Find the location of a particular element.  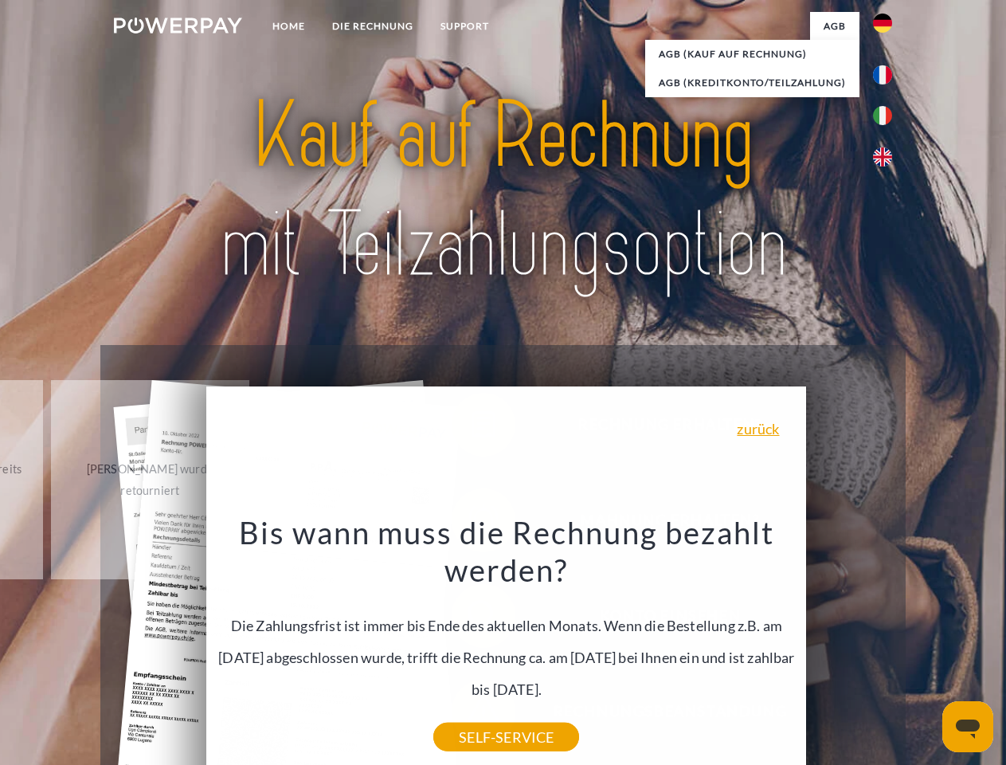

a: agb is located at coordinates (835, 26).